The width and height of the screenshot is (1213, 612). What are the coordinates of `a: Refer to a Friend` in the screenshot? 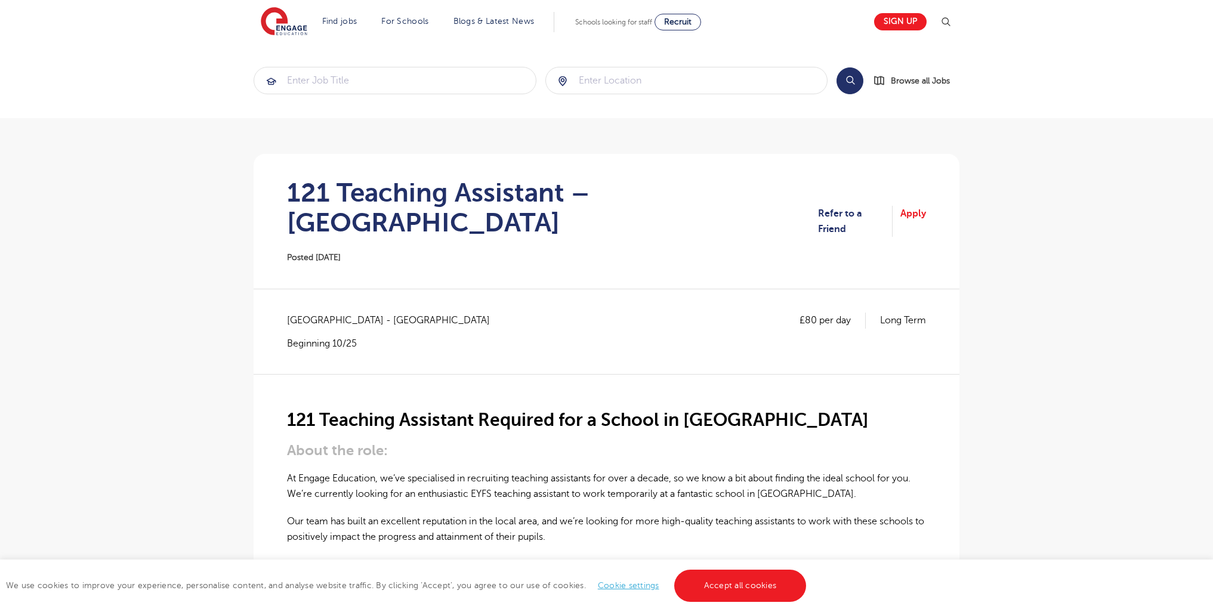 It's located at (855, 221).